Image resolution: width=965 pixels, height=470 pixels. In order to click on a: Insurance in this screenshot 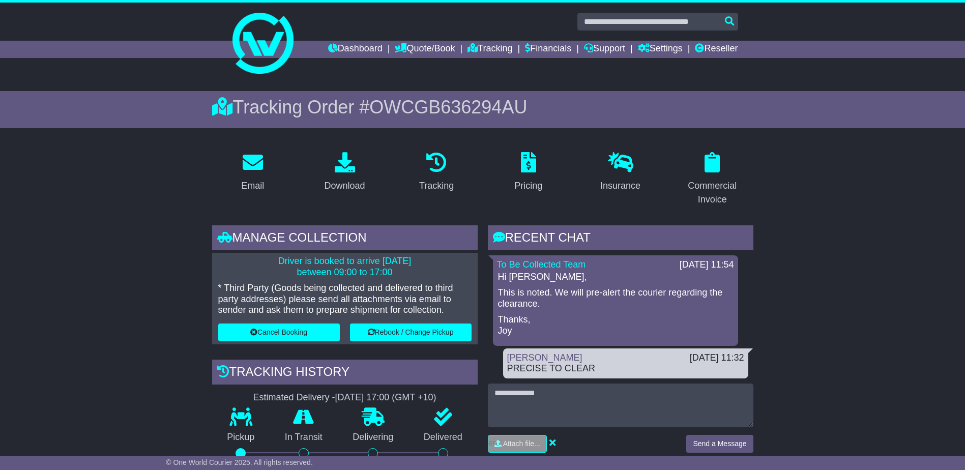, I will do `click(620, 172)`.